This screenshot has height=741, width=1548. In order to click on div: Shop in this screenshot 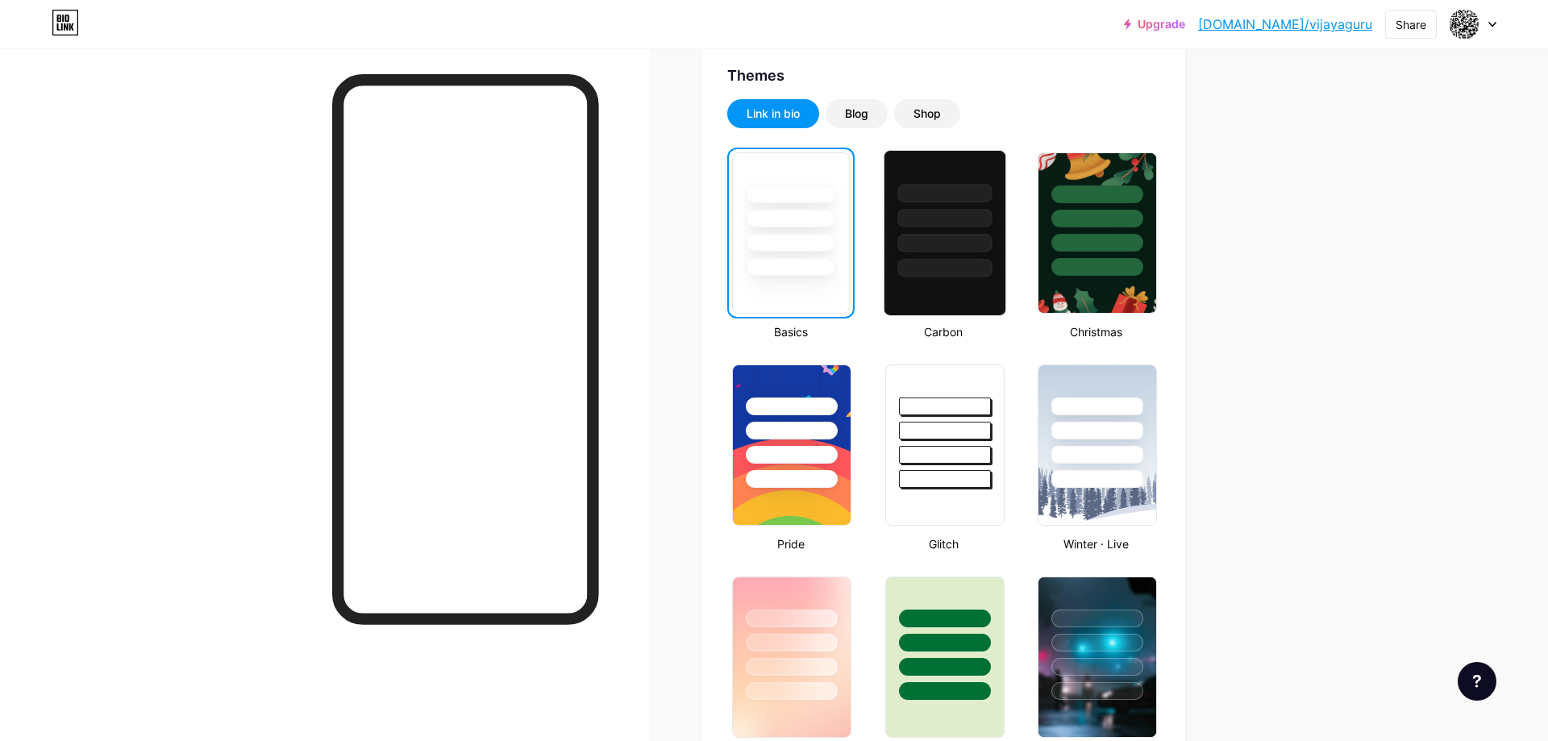, I will do `click(927, 114)`.